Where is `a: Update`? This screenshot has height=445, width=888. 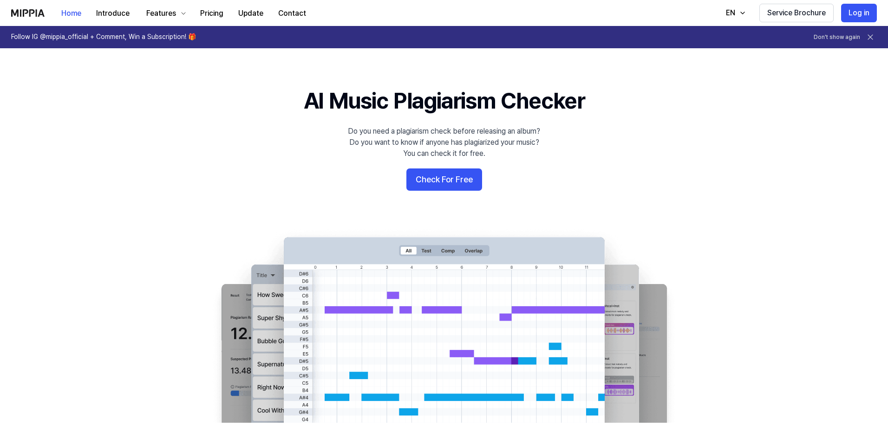 a: Update is located at coordinates (251, 13).